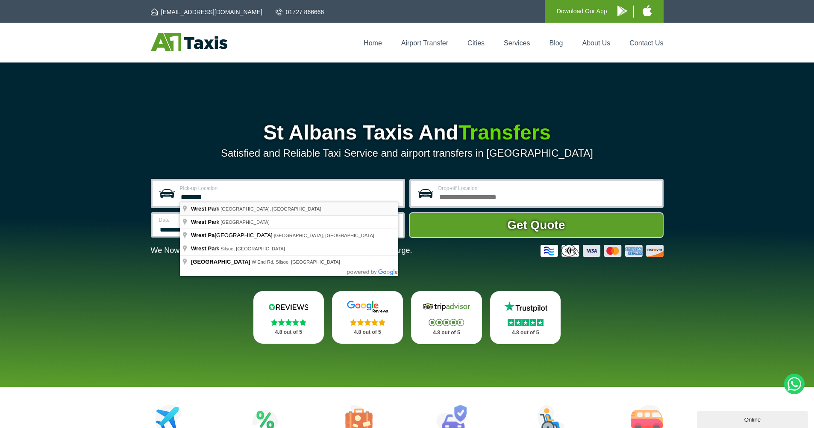 The height and width of the screenshot is (428, 814). Describe the element at coordinates (289, 317) in the screenshot. I see `a: Reviews.io Stars 4.8 out of 5` at that location.